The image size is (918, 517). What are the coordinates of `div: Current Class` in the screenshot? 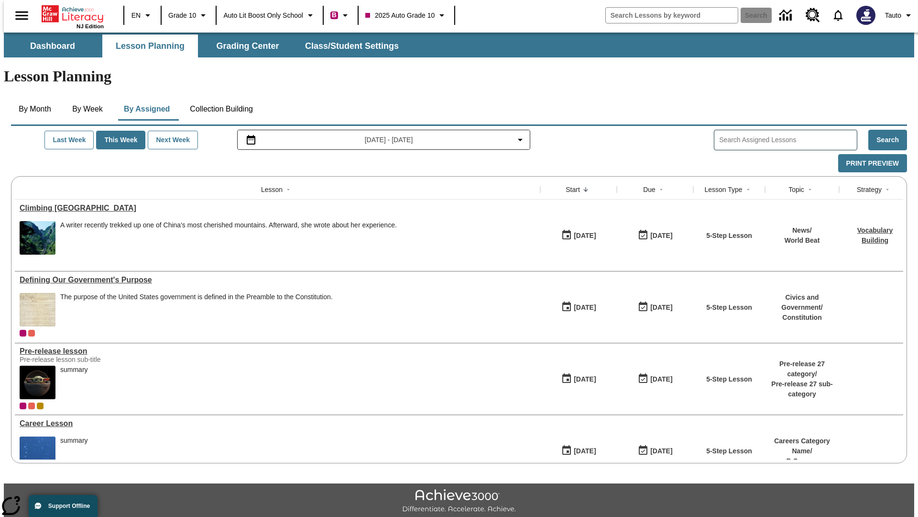 It's located at (23, 406).